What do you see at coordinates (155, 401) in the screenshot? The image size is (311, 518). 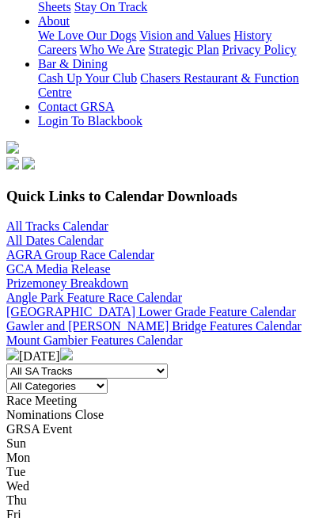 I see `div: Race Meeting` at bounding box center [155, 401].